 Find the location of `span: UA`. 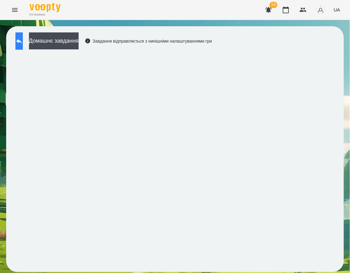

span: UA is located at coordinates (337, 10).